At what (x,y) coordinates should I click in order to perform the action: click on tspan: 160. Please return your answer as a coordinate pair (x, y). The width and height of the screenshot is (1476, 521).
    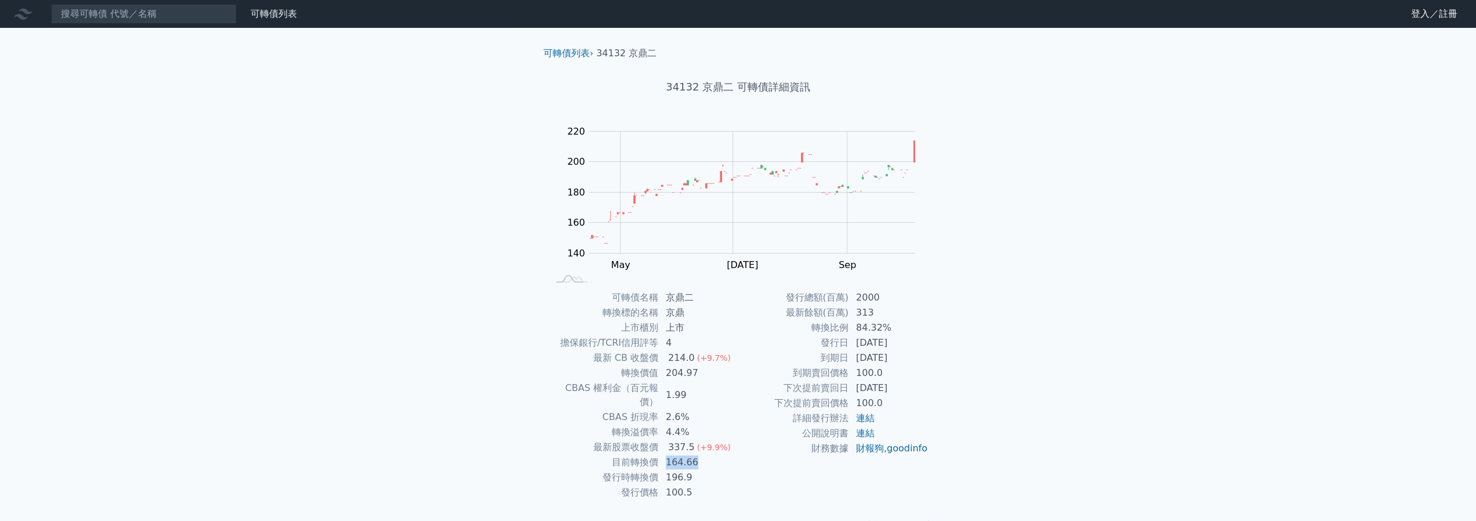
    Looking at the image, I should click on (576, 222).